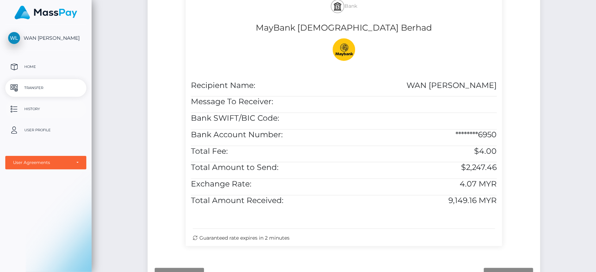  What do you see at coordinates (46, 109) in the screenshot?
I see `a: History` at bounding box center [46, 109].